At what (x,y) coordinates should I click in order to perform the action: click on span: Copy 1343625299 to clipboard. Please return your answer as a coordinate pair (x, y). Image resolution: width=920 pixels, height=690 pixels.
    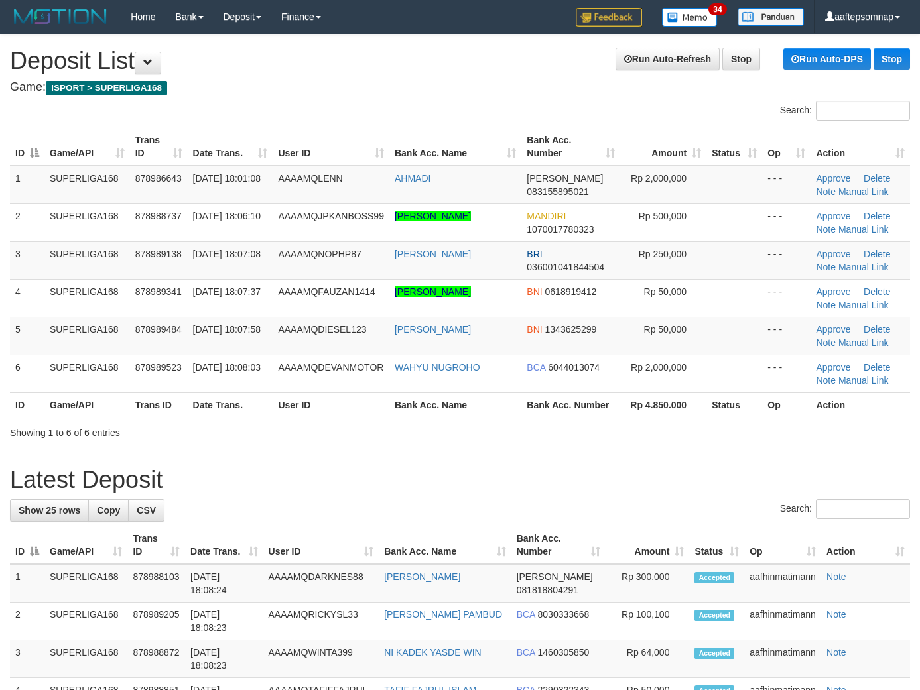
    Looking at the image, I should click on (571, 329).